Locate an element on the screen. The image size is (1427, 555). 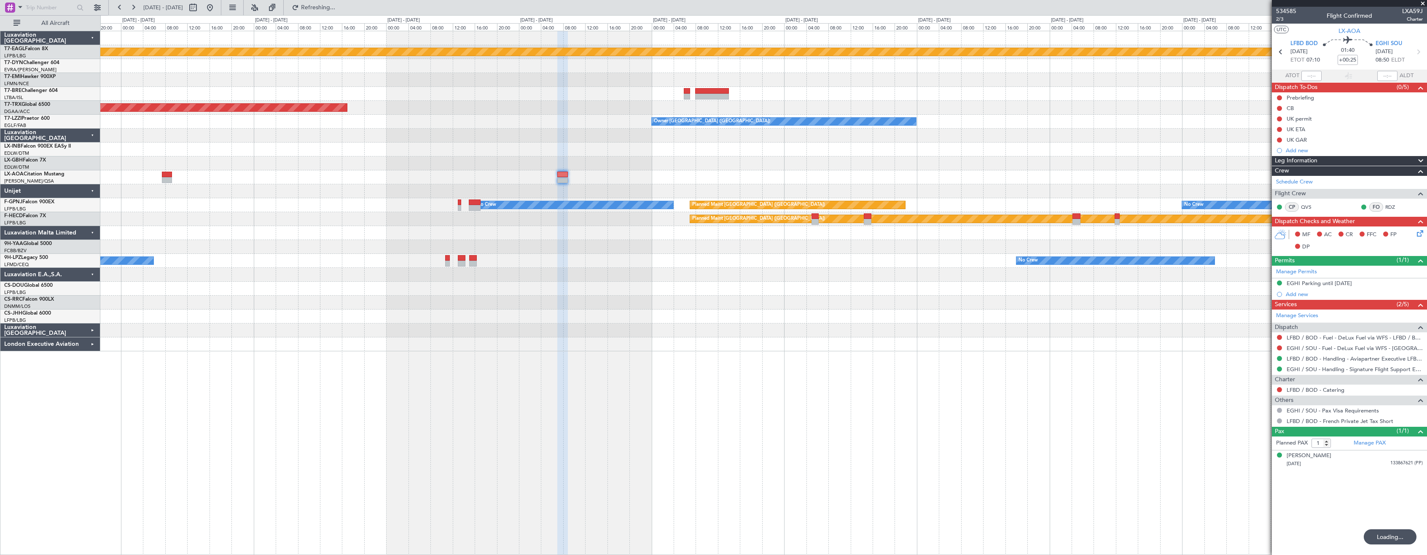
a: LFBD / BOD - Fuel - DeLux Fuel via WFS - LFBD / BOD is located at coordinates (1355, 337).